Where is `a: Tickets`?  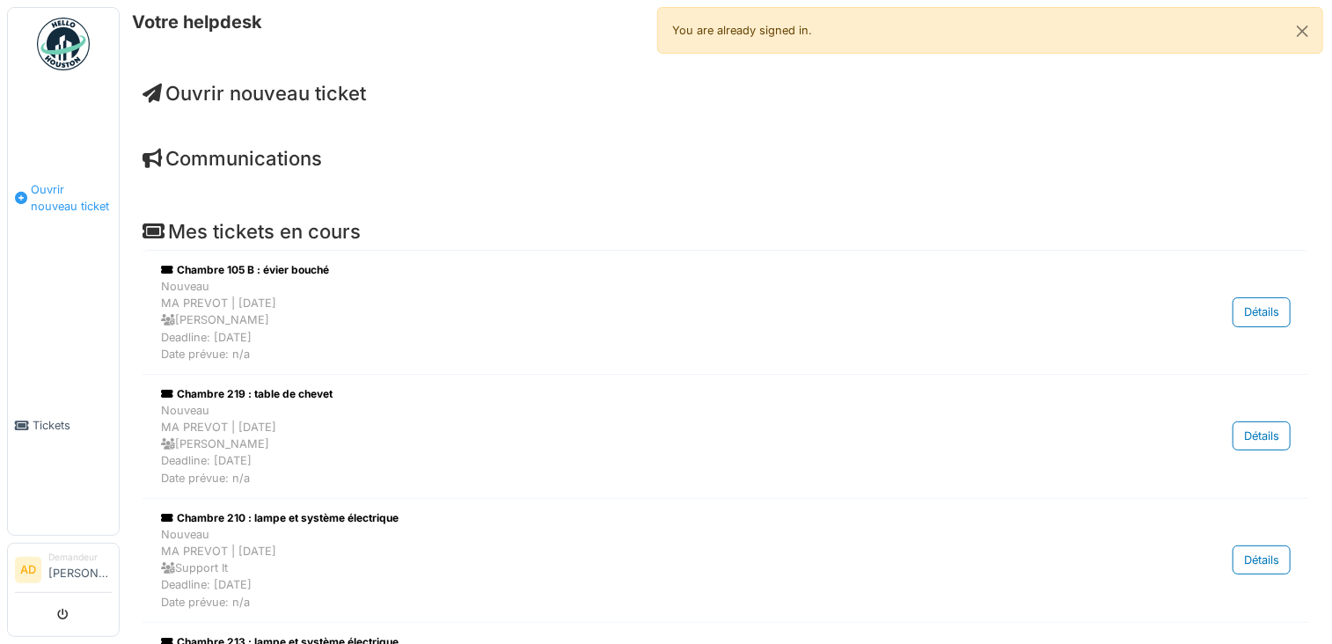
a: Tickets is located at coordinates (63, 425).